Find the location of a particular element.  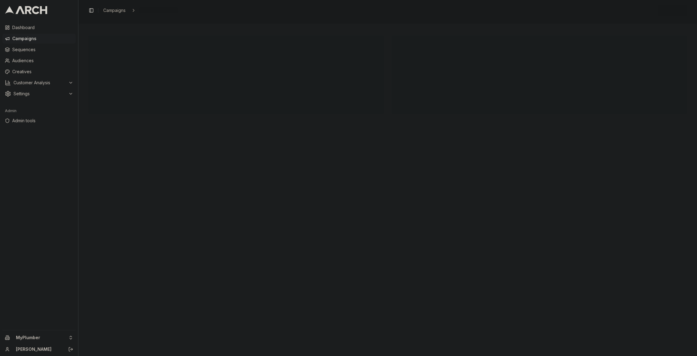

div: Admin is located at coordinates (39, 111).